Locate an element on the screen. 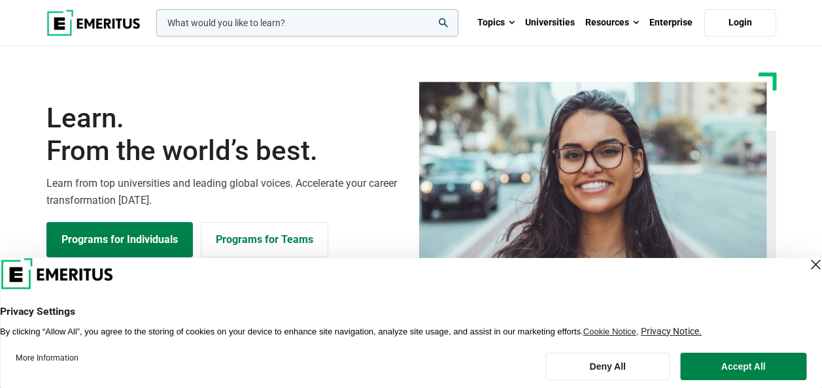  img: Learn from the world's best is located at coordinates (593, 184).